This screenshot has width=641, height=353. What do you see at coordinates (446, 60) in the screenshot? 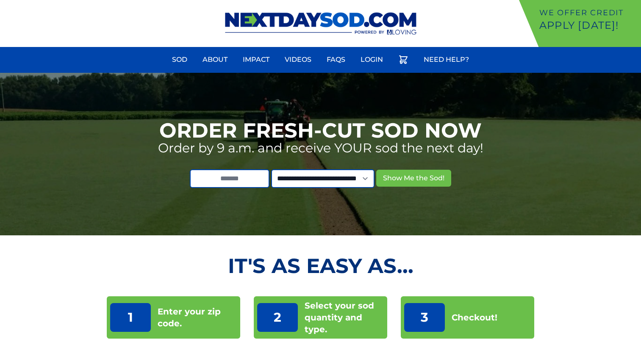
I see `a: Need Help?` at bounding box center [446, 60].